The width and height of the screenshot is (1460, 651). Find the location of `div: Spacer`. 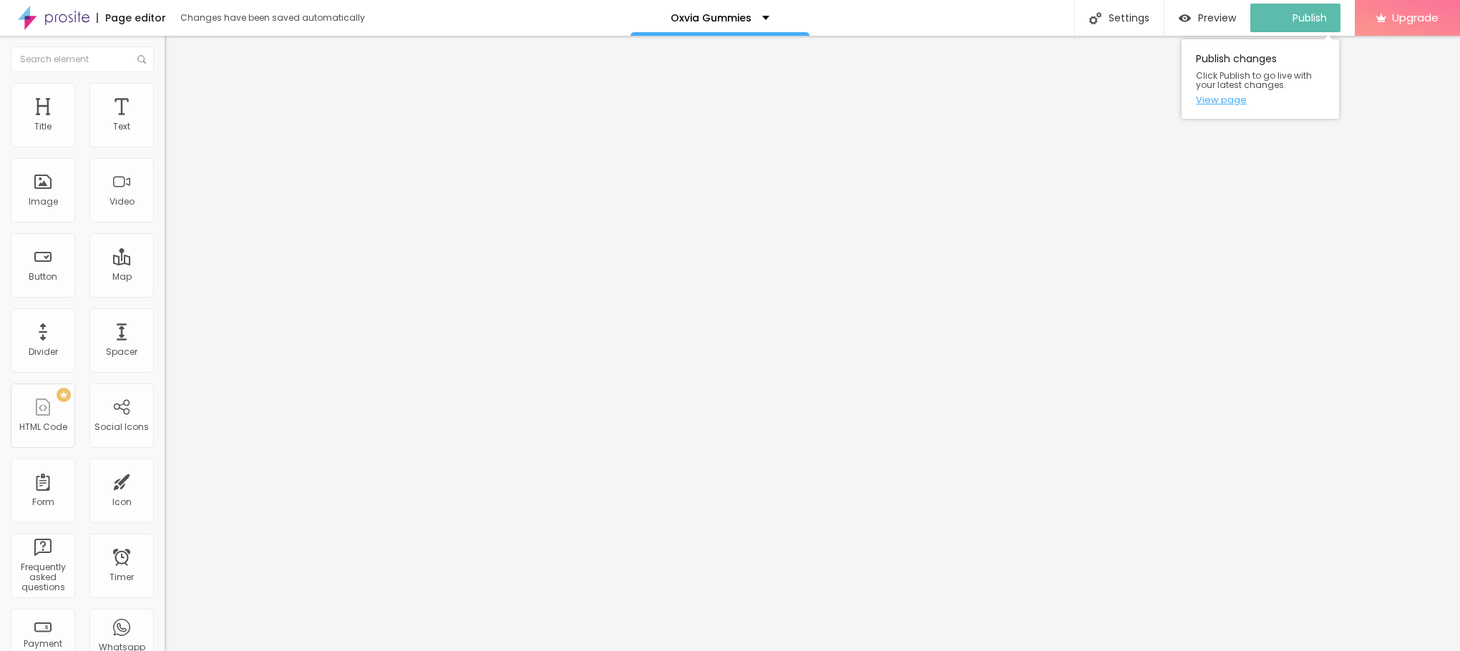

div: Spacer is located at coordinates (122, 352).